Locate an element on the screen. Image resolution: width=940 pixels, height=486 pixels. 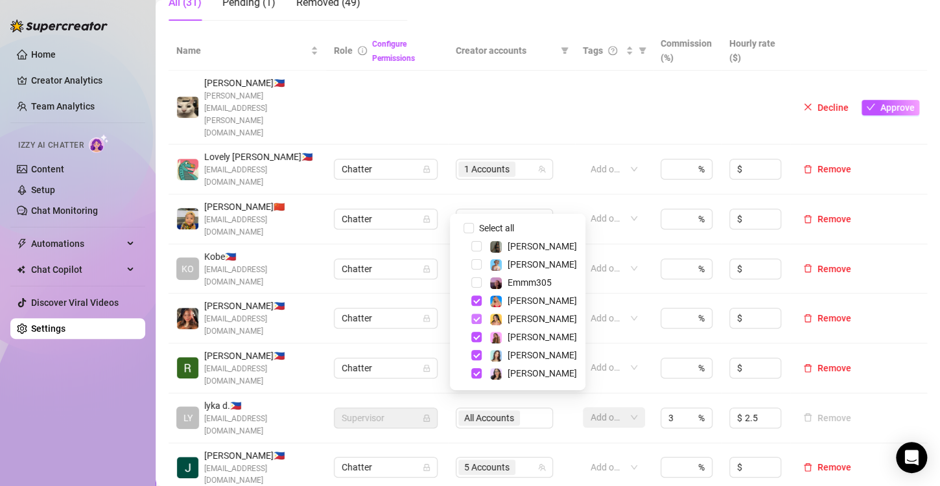
div: Open Intercom Messenger is located at coordinates (911, 458).